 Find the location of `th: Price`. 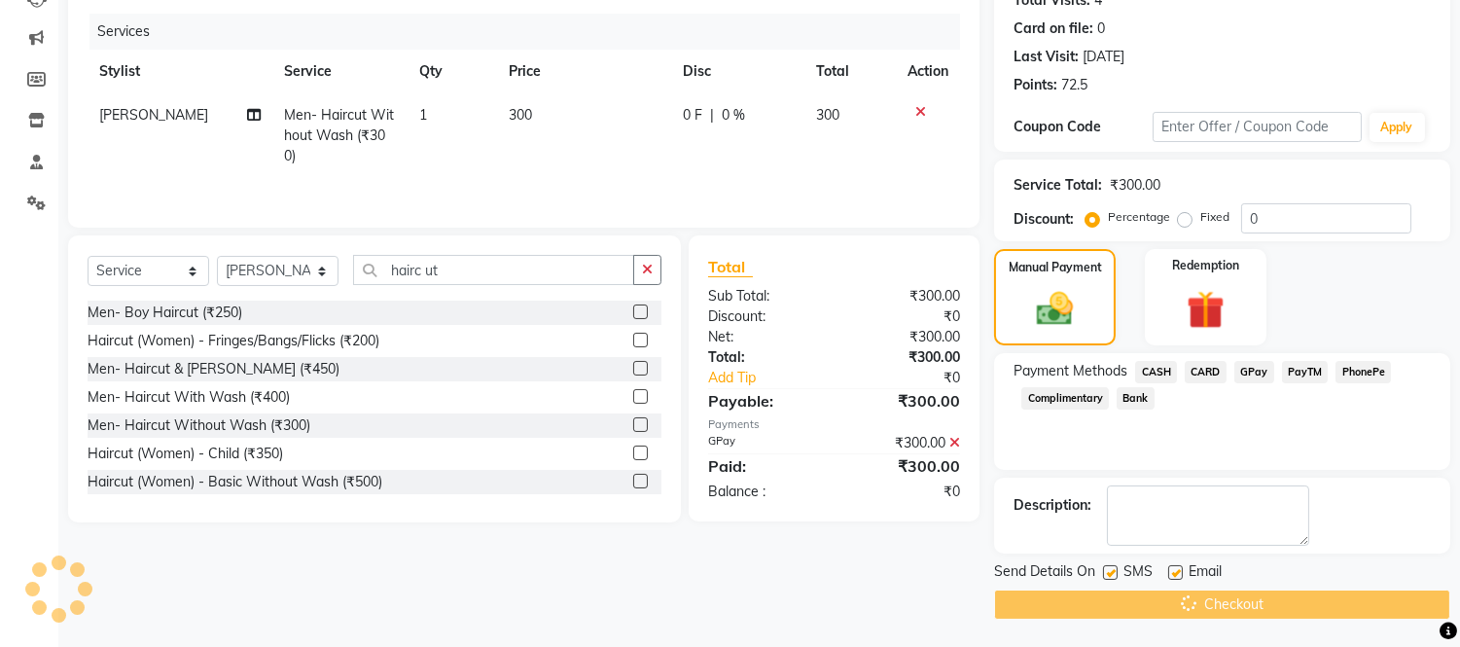

th: Price is located at coordinates (584, 71).